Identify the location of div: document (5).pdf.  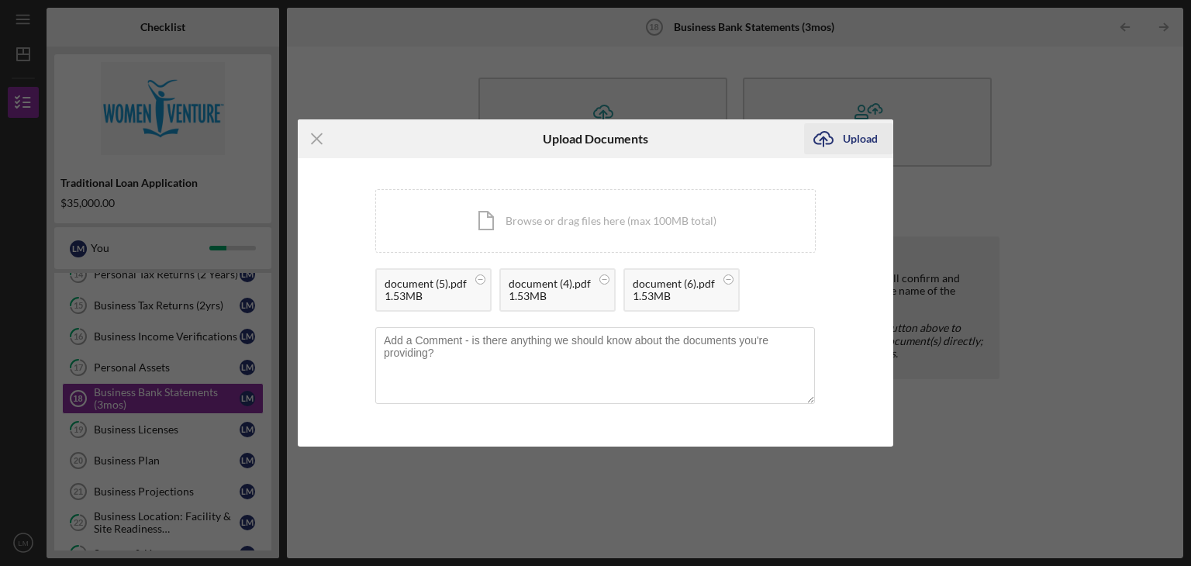
(426, 284).